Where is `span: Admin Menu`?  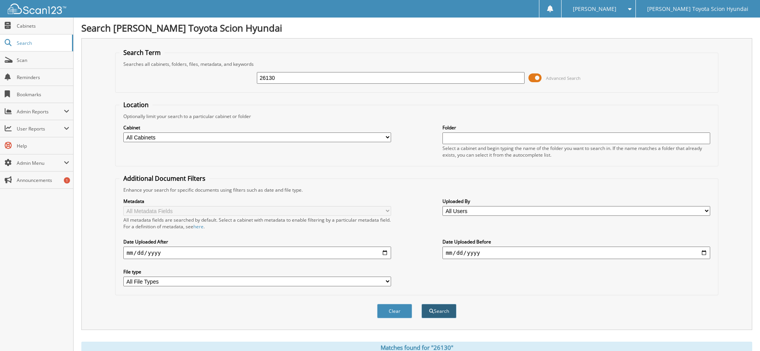
span: Admin Menu is located at coordinates (40, 163).